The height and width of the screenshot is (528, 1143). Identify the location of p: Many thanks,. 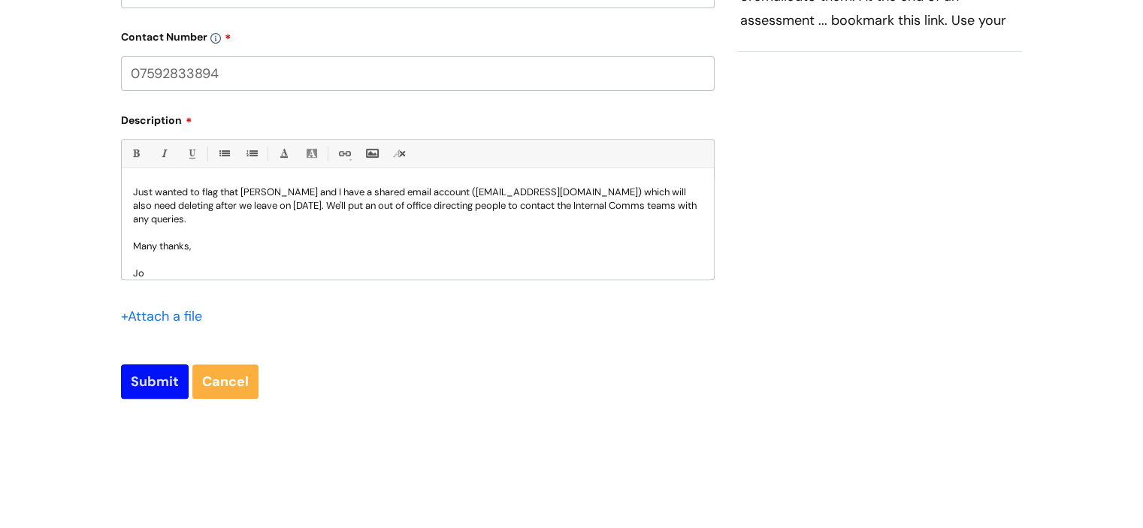
(418, 246).